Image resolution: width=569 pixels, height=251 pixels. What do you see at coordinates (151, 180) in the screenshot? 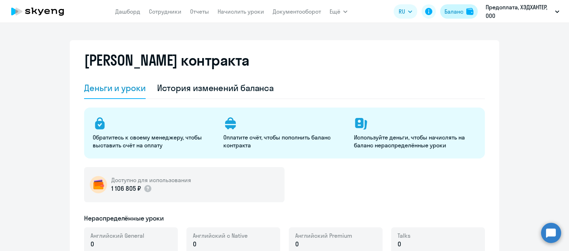
I see `h5: Доступно для использования` at bounding box center [151, 180].